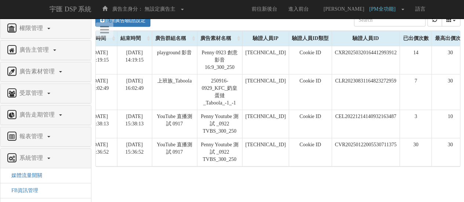 This screenshot has height=202, width=464. What do you see at coordinates (451, 20) in the screenshot?
I see `div: Columns` at bounding box center [451, 20].